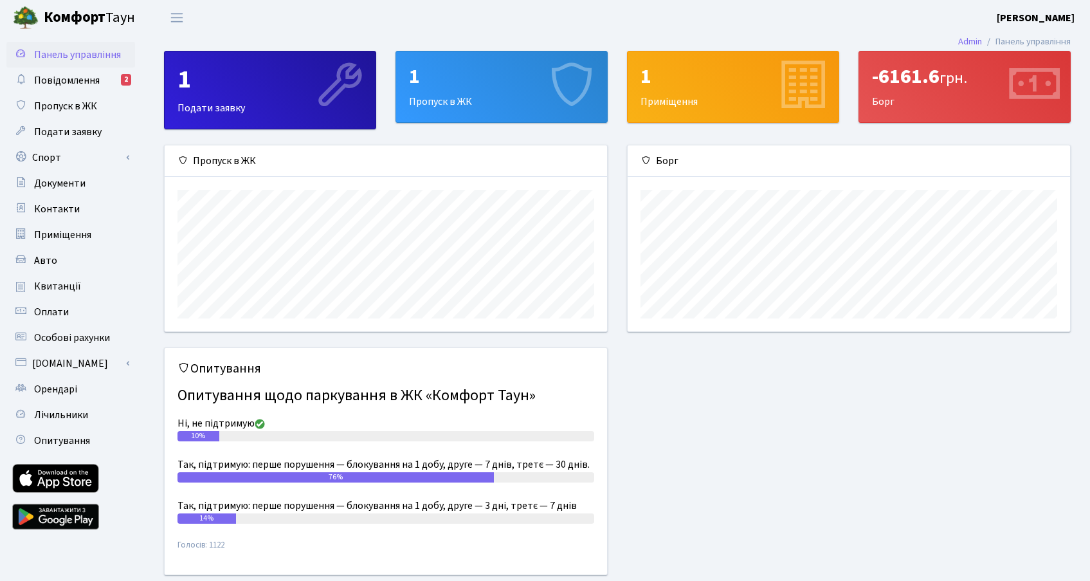  Describe the element at coordinates (71, 132) in the screenshot. I see `a: Подати заявку` at that location.